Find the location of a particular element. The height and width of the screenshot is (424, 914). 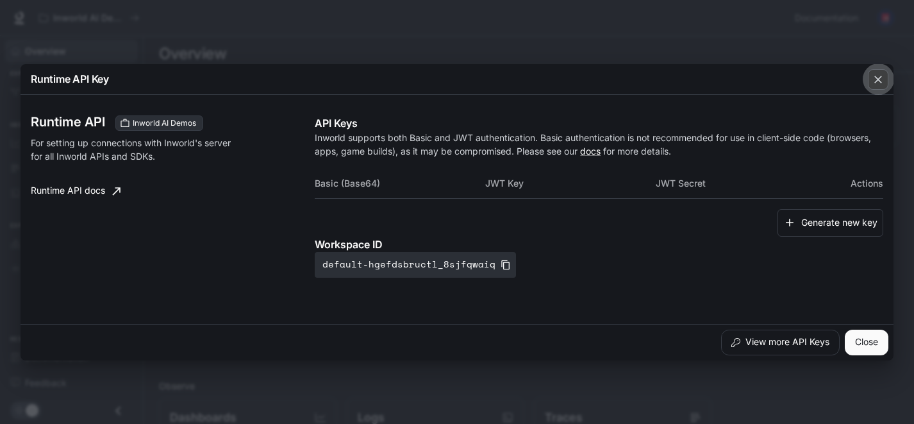

p: Inworld supports both Basic and JWT authentication. Basic authentication is not recommended for u... is located at coordinates (599, 144).